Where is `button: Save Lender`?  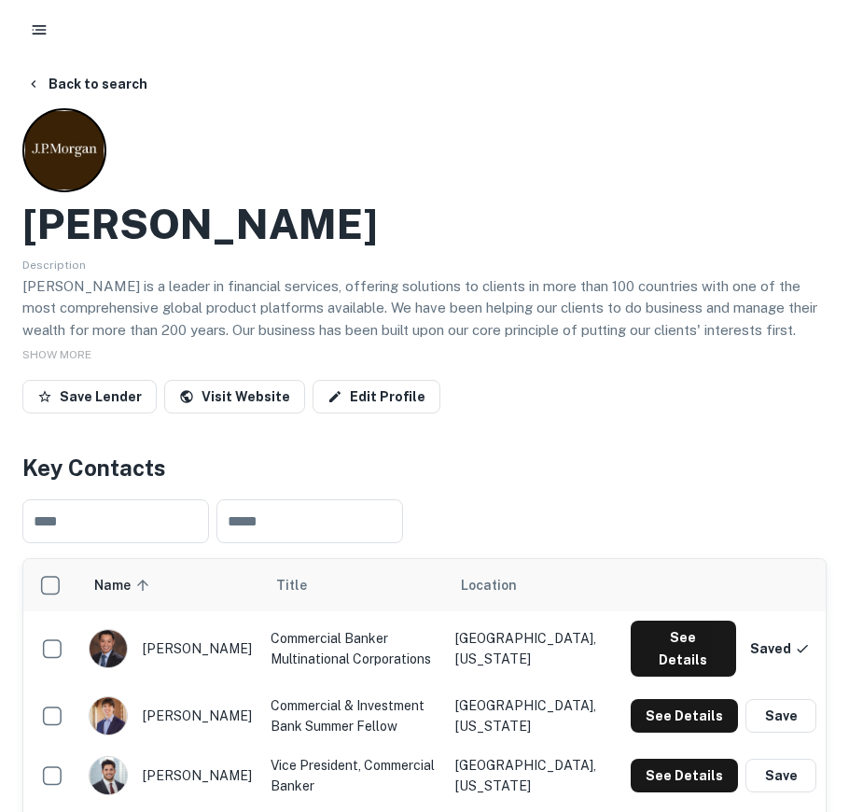 button: Save Lender is located at coordinates (90, 396).